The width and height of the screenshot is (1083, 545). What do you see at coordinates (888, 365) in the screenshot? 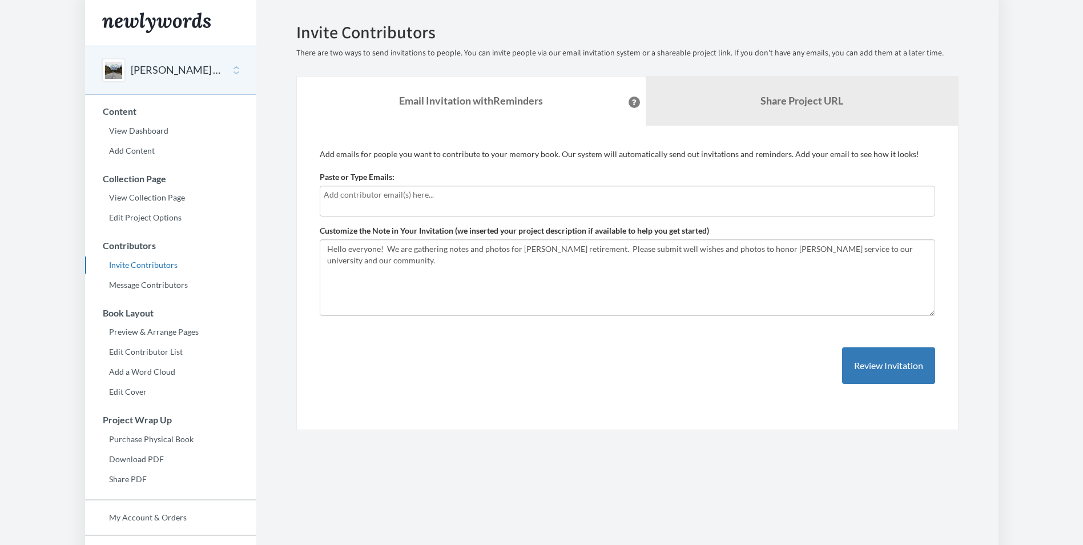
I see `button: Review Invitation` at bounding box center [888, 365].